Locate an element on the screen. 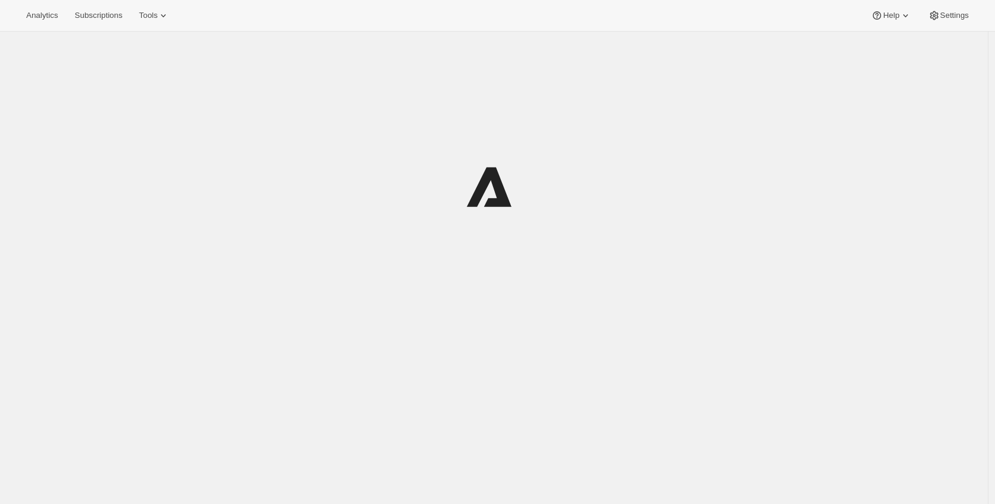  span: Analytics is located at coordinates (42, 16).